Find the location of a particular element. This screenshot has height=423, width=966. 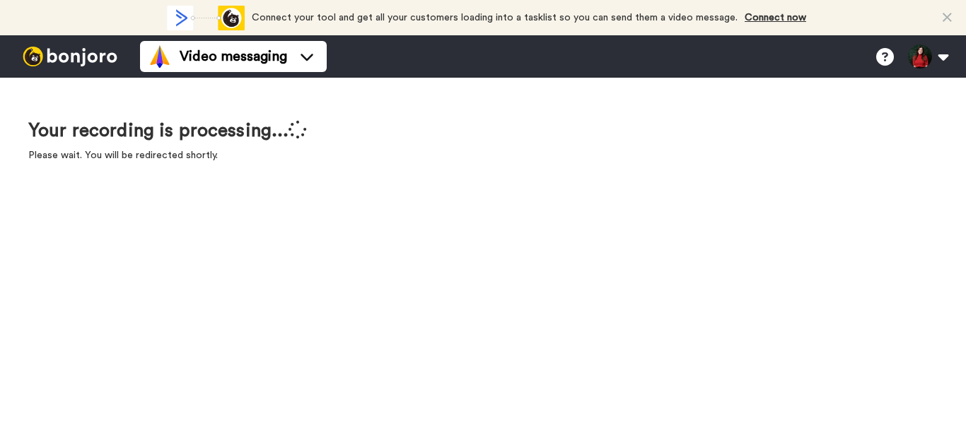

a: Connect now is located at coordinates (775, 18).